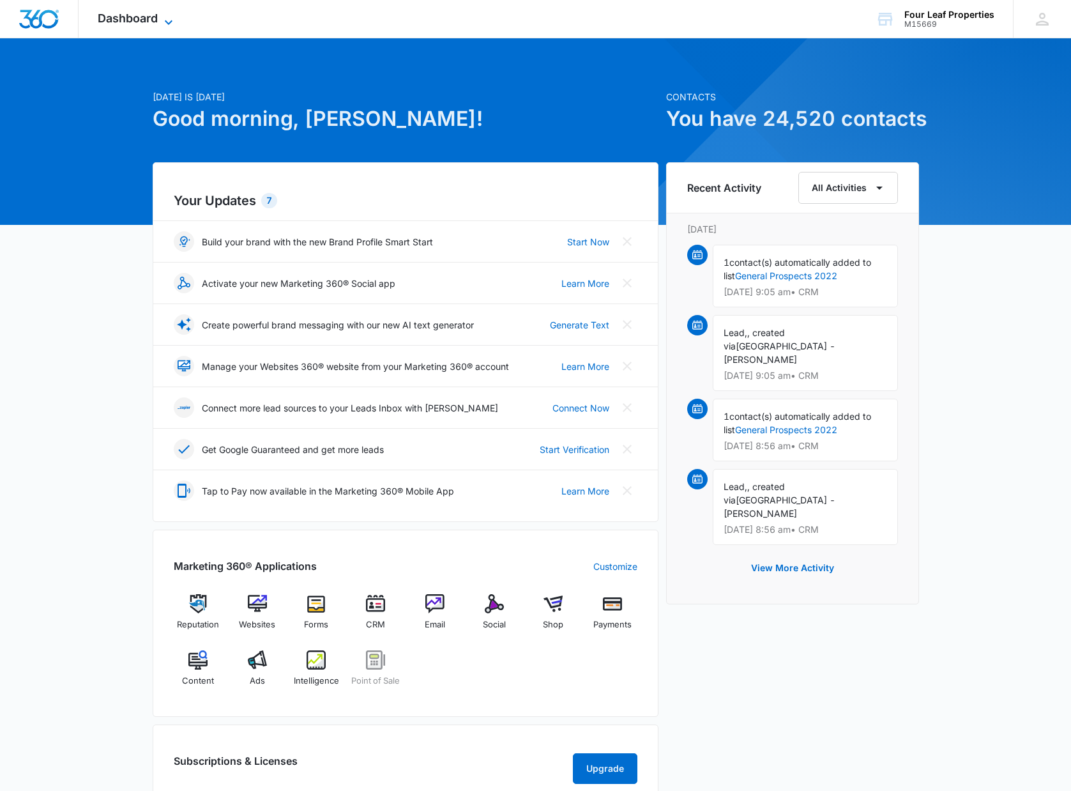 The height and width of the screenshot is (791, 1071). Describe the element at coordinates (553, 617) in the screenshot. I see `a: Shop` at that location.